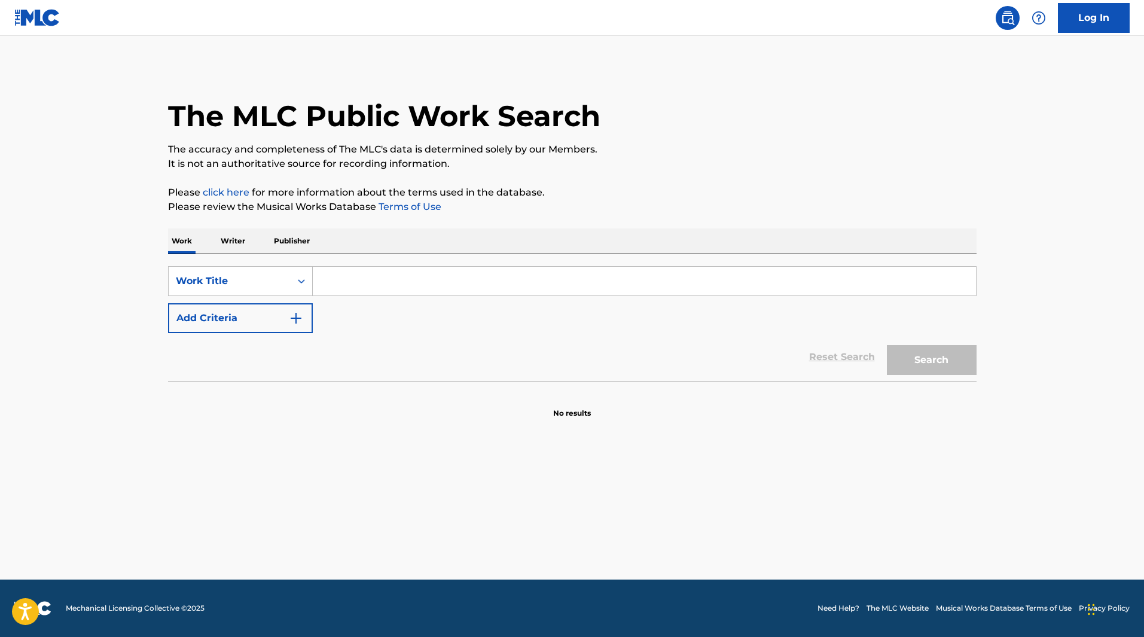 This screenshot has width=1144, height=637. I want to click on img: search, so click(1008, 18).